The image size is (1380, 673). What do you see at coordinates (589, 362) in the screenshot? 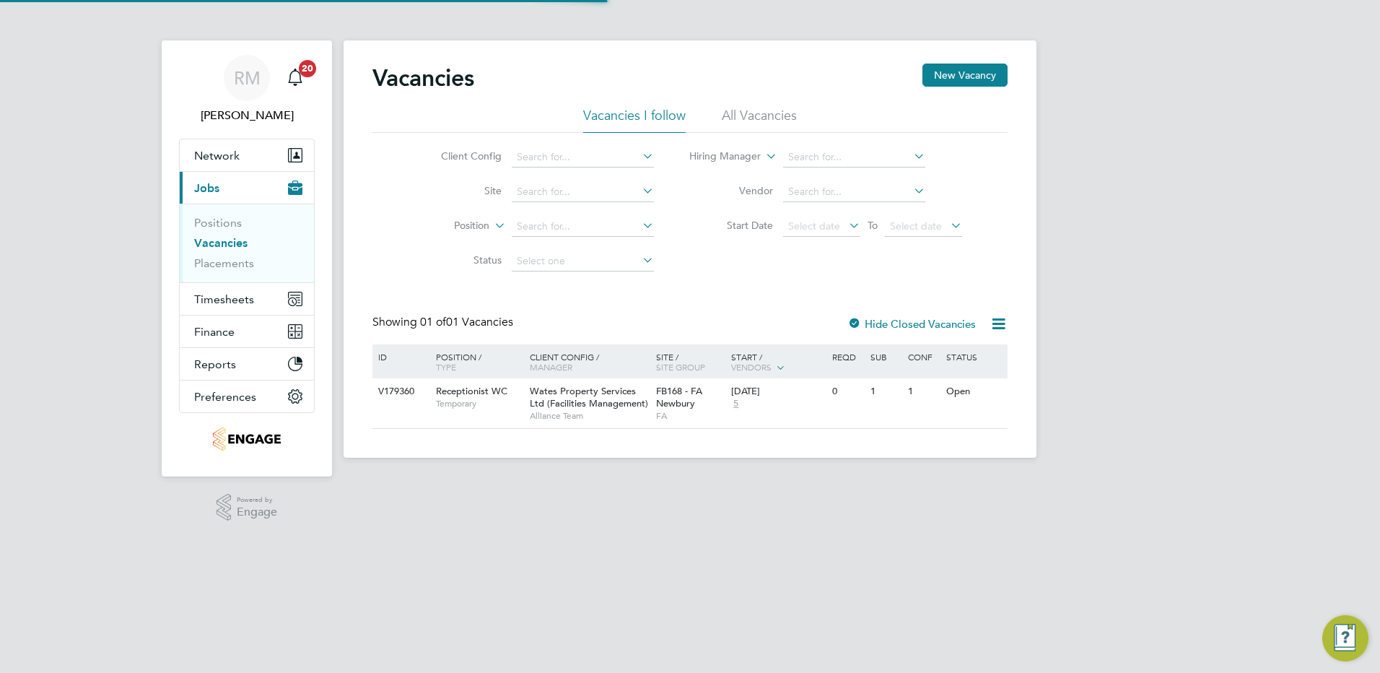
I see `div: Client Config /` at bounding box center [589, 362].